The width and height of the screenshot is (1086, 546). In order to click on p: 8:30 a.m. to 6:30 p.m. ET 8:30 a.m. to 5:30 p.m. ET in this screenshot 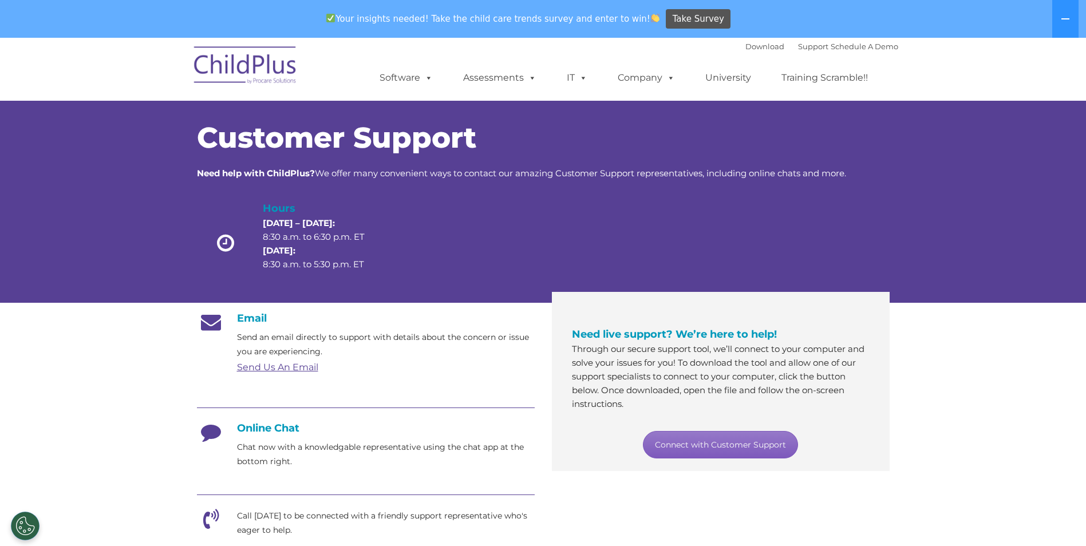, I will do `click(323, 244)`.